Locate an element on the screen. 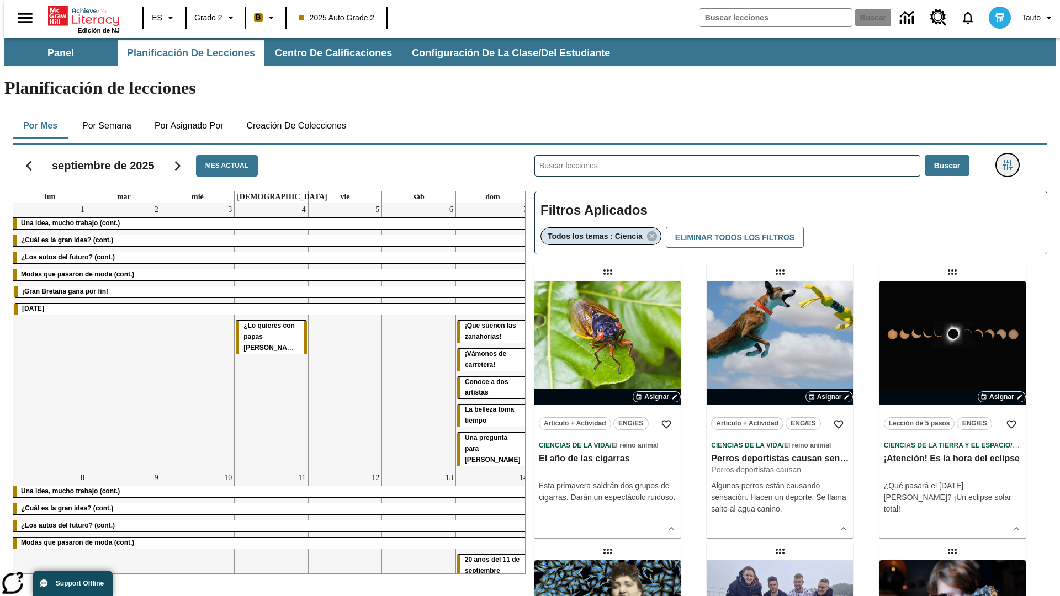 The image size is (1060, 596). a: 7 de septiembre de 2025 is located at coordinates (525, 210).